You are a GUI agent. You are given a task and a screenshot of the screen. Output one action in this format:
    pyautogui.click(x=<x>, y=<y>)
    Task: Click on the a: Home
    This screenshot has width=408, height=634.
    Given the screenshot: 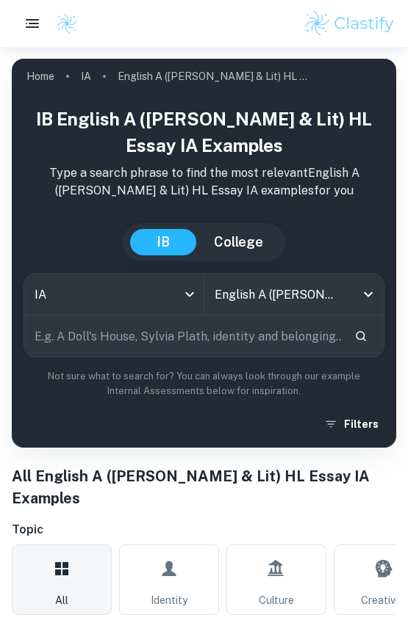 What is the action you would take?
    pyautogui.click(x=40, y=76)
    